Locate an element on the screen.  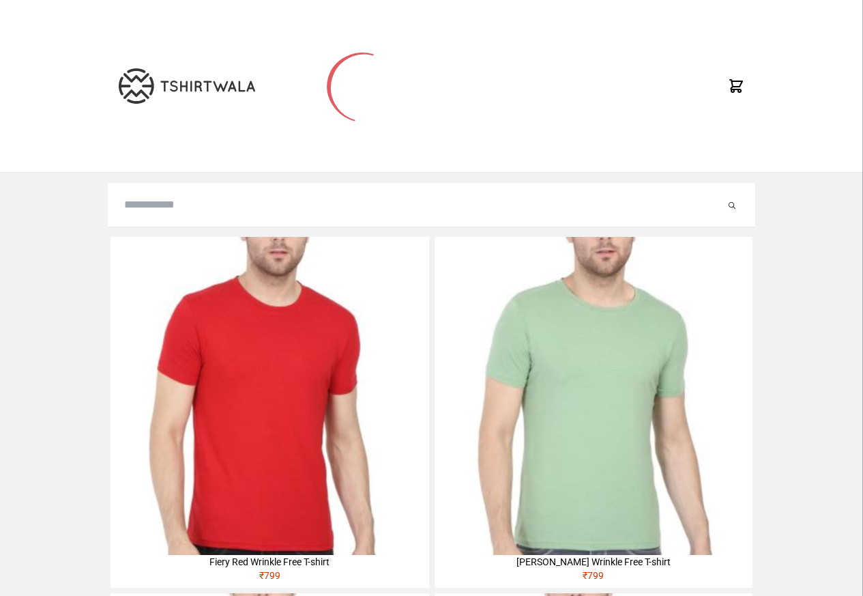
img: TW-LOGO-400-104.png is located at coordinates (187, 86).